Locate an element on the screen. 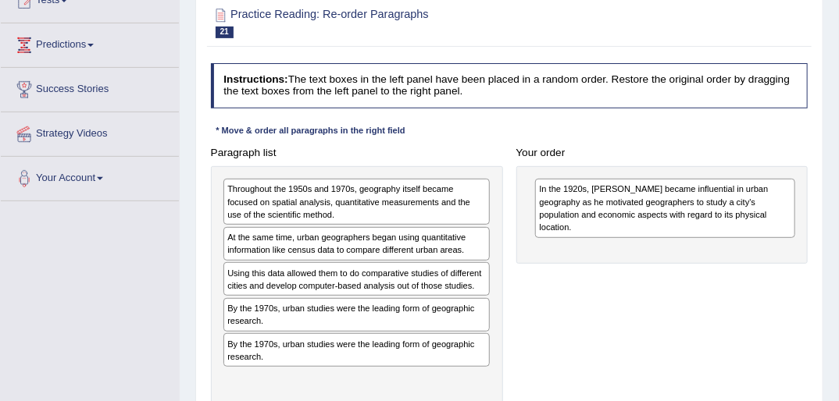  div: Using this data allowed them to do comparative studies of different cities and develop computer-b... is located at coordinates (356, 279).